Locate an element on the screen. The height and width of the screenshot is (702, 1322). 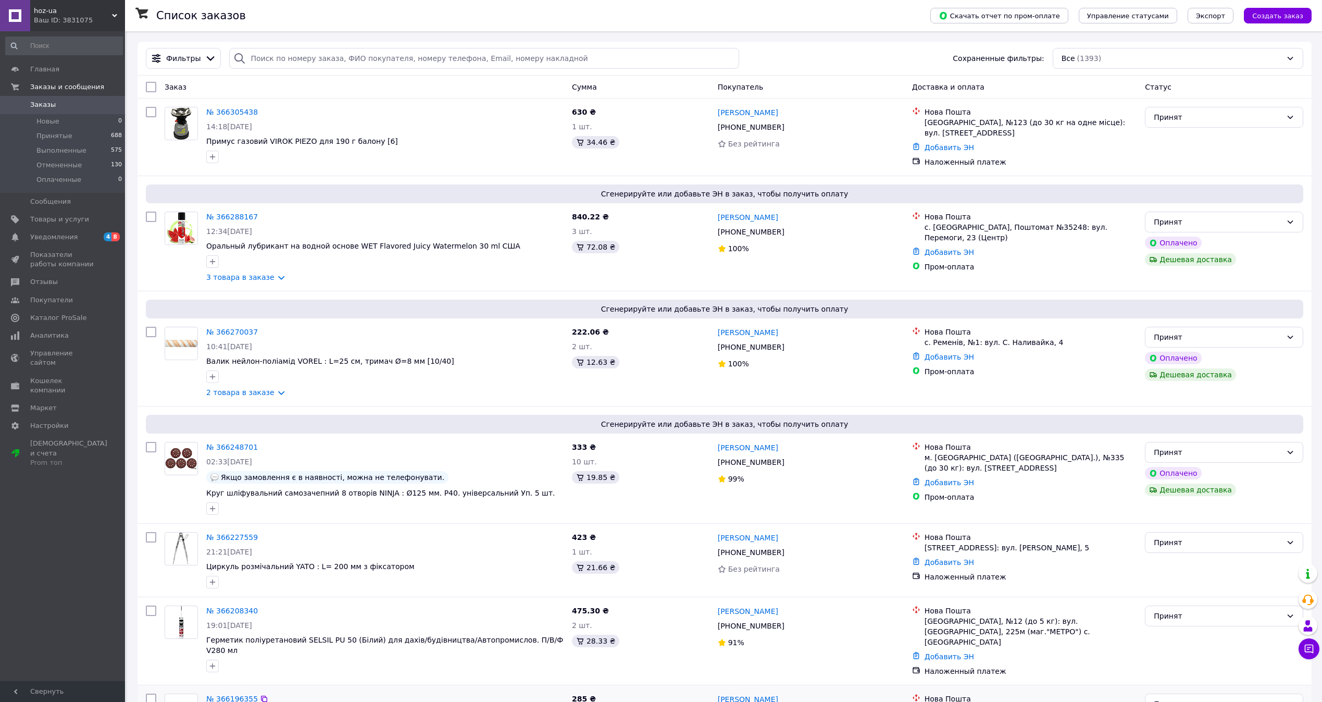
a: 3 товара в заказе is located at coordinates (240, 277).